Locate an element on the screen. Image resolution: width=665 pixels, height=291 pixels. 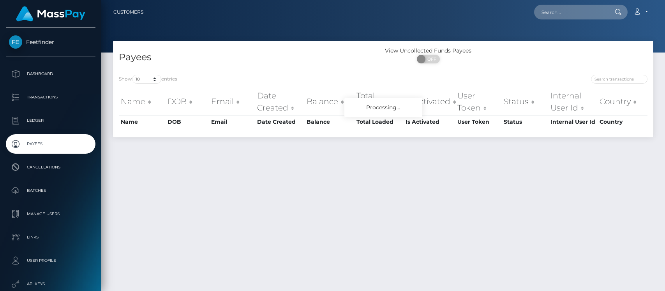
p: Cancellations is located at coordinates (51, 167).